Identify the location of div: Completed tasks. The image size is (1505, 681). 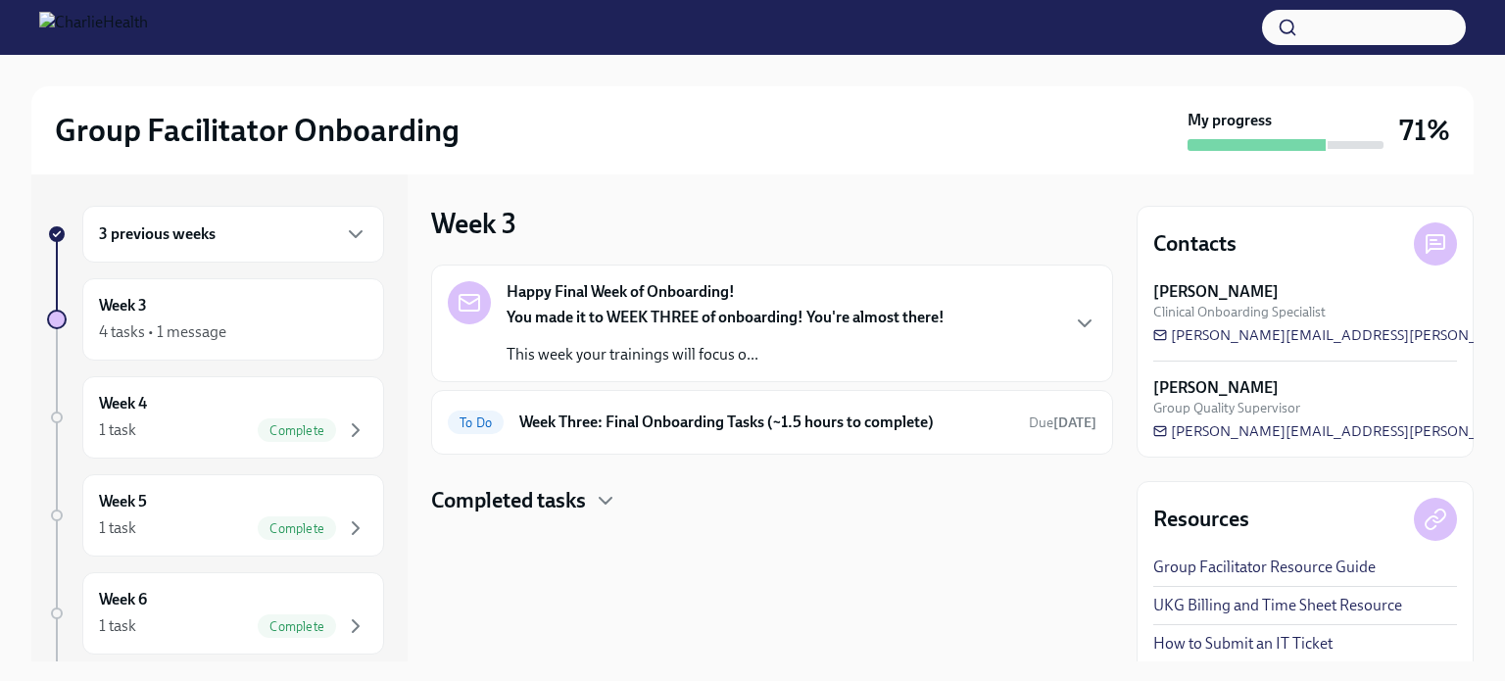
(772, 501).